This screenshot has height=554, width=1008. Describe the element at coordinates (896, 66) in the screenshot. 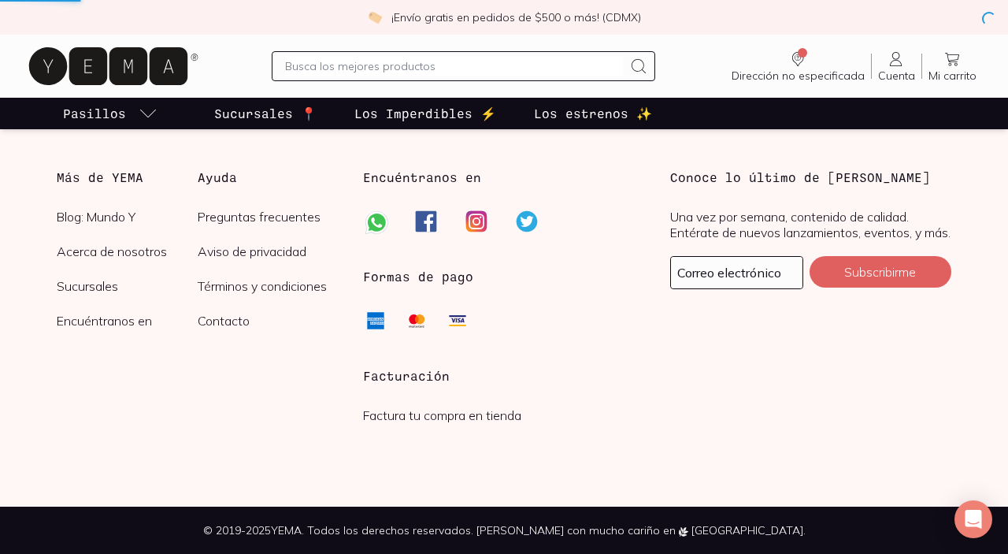

I see `a: Cuenta` at that location.